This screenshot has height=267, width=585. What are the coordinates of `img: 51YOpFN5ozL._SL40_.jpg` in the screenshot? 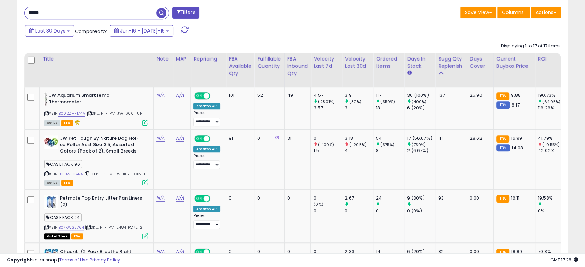 It's located at (51, 202).